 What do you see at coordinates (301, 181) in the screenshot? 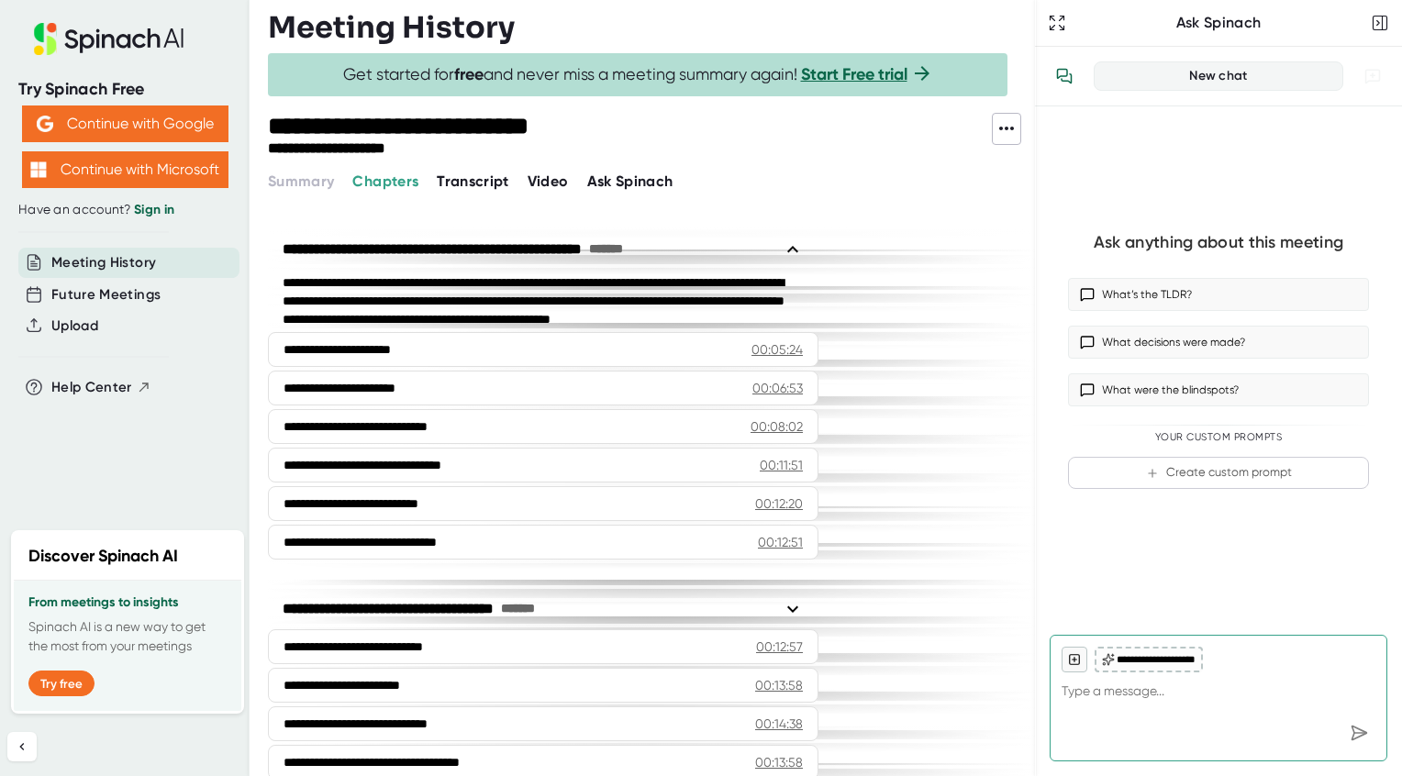
I see `span: Summary` at bounding box center [301, 181].